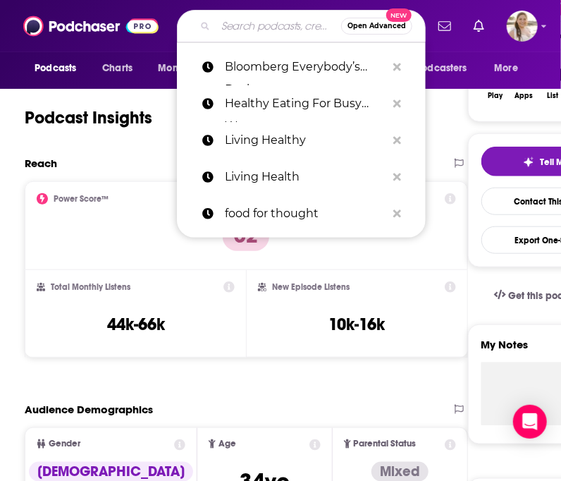 The width and height of the screenshot is (561, 481). I want to click on h2: Reach, so click(41, 163).